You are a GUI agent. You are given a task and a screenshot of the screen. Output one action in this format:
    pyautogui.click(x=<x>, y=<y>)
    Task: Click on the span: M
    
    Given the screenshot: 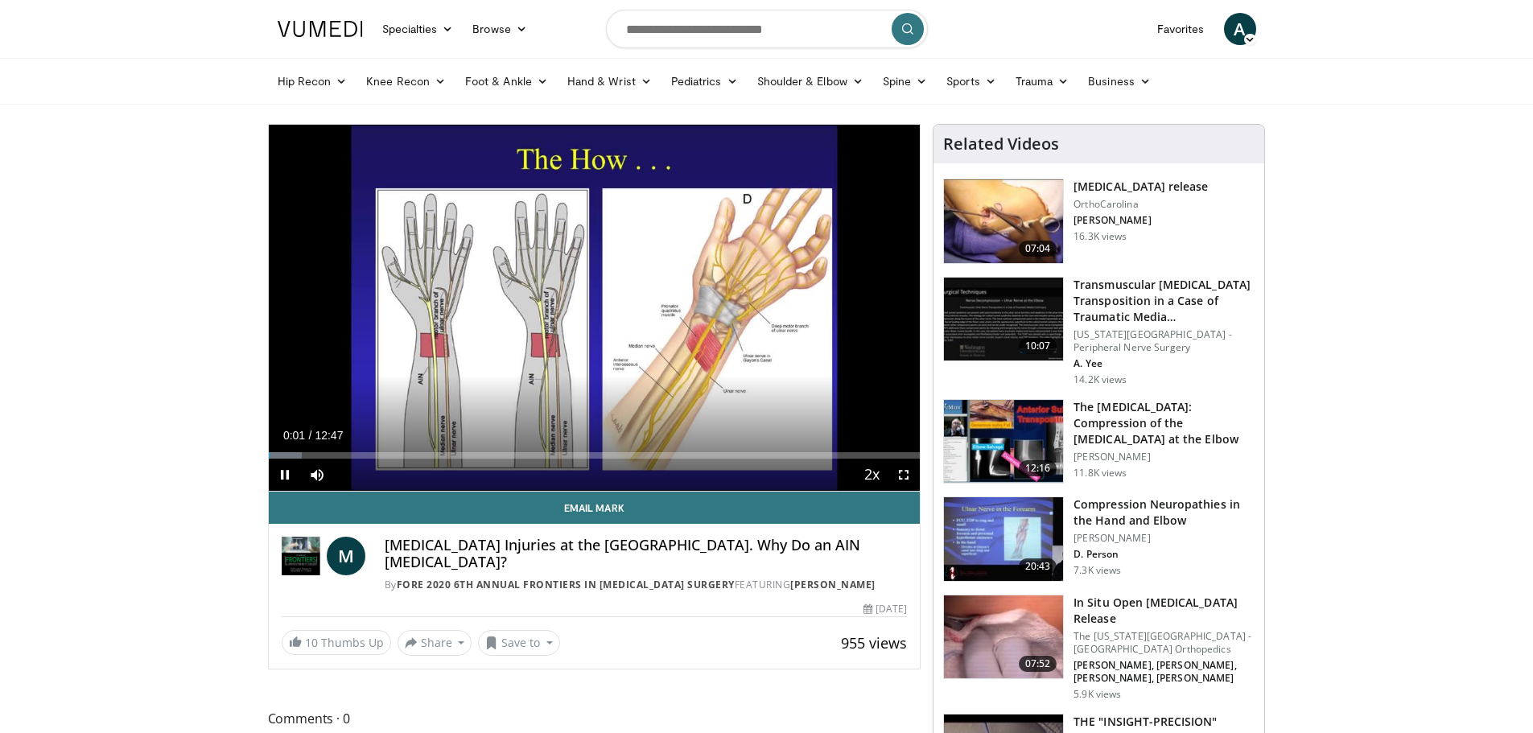 What is the action you would take?
    pyautogui.click(x=346, y=556)
    